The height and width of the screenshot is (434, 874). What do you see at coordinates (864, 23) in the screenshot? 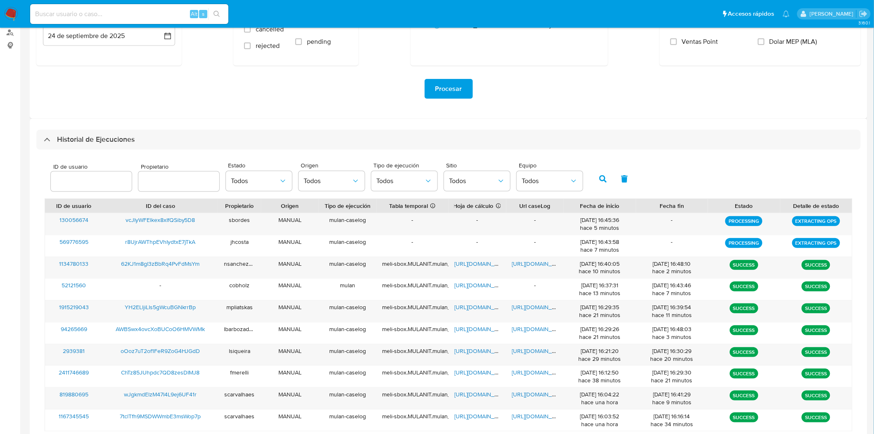
I see `span: 3.160.1` at bounding box center [864, 23].